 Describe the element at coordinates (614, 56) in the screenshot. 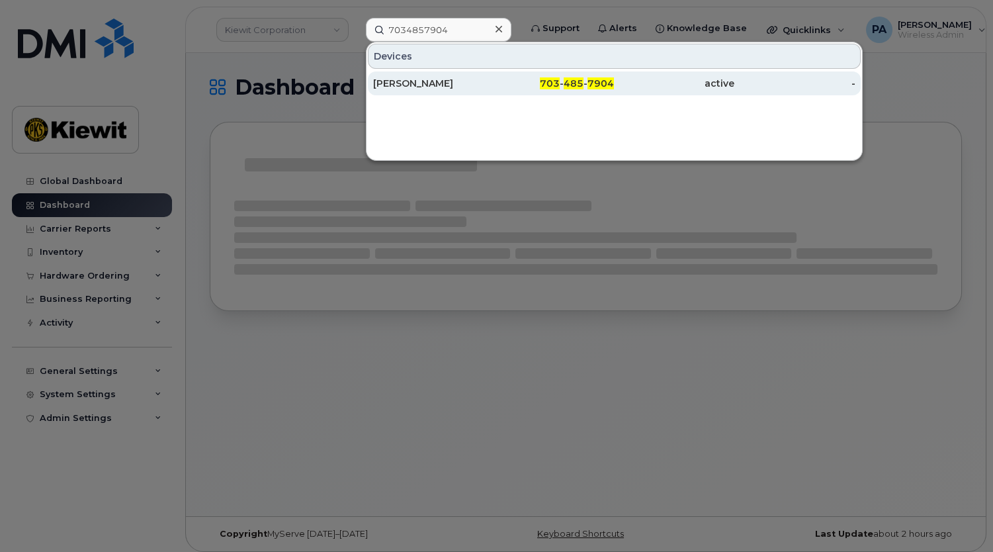

I see `div: Devices` at that location.